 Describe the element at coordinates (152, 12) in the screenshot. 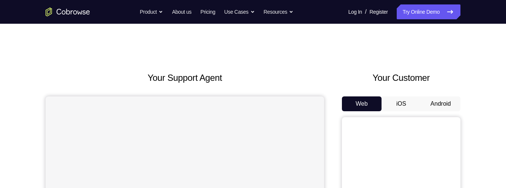

I see `button: Product` at that location.